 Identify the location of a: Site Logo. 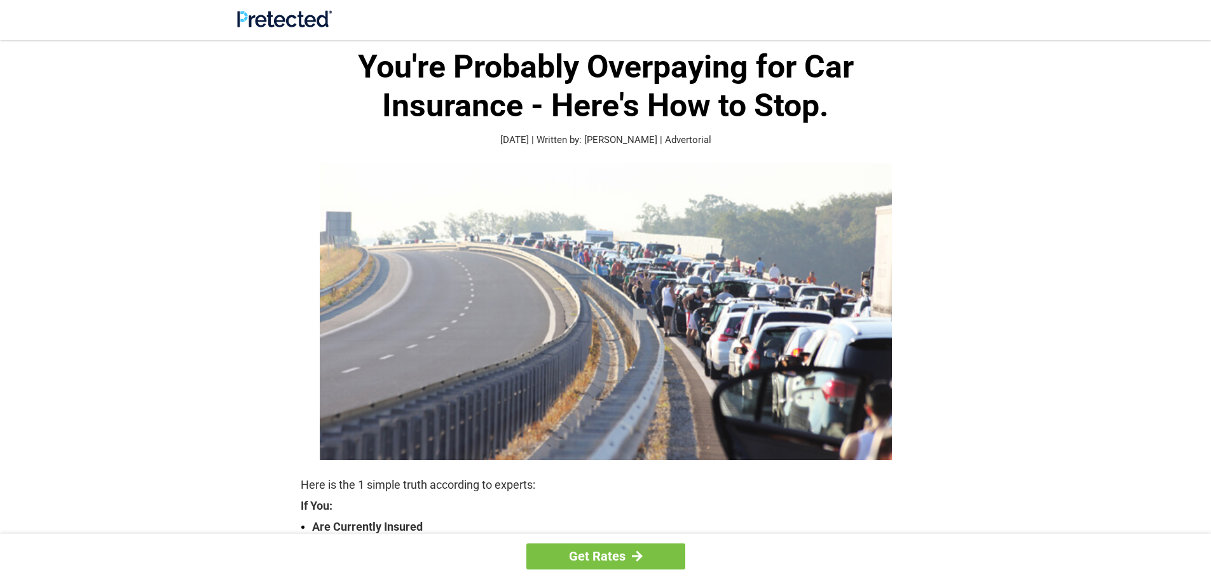
(284, 24).